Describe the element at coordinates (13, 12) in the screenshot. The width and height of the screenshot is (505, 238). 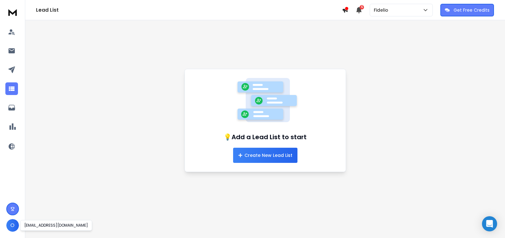
I see `img: logo` at that location.